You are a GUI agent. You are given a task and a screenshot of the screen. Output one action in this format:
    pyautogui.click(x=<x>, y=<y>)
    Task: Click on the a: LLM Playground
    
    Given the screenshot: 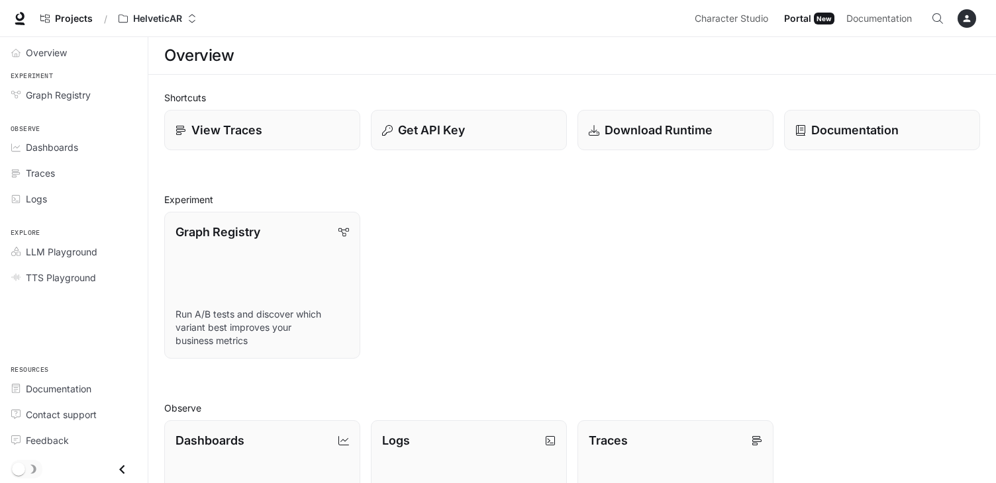 What is the action you would take?
    pyautogui.click(x=73, y=252)
    